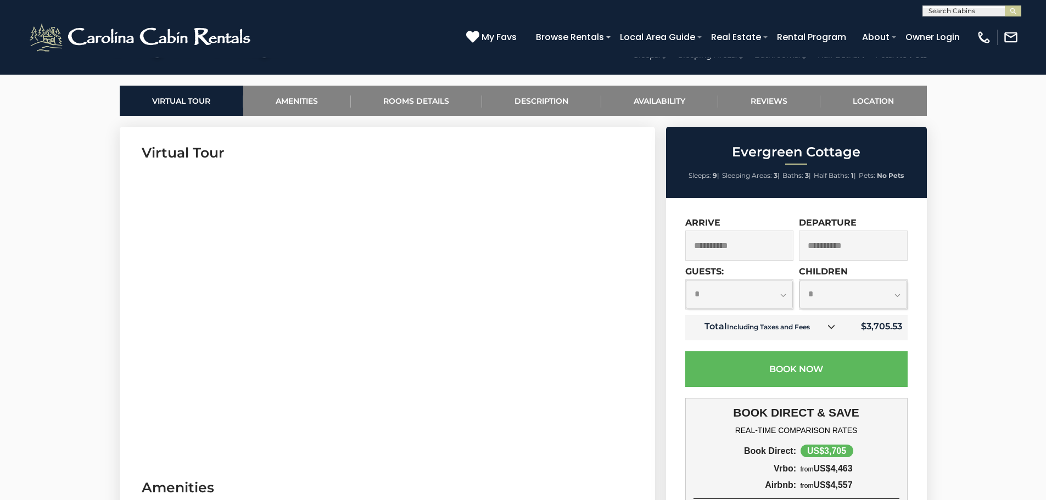  I want to click on a: Location, so click(874, 101).